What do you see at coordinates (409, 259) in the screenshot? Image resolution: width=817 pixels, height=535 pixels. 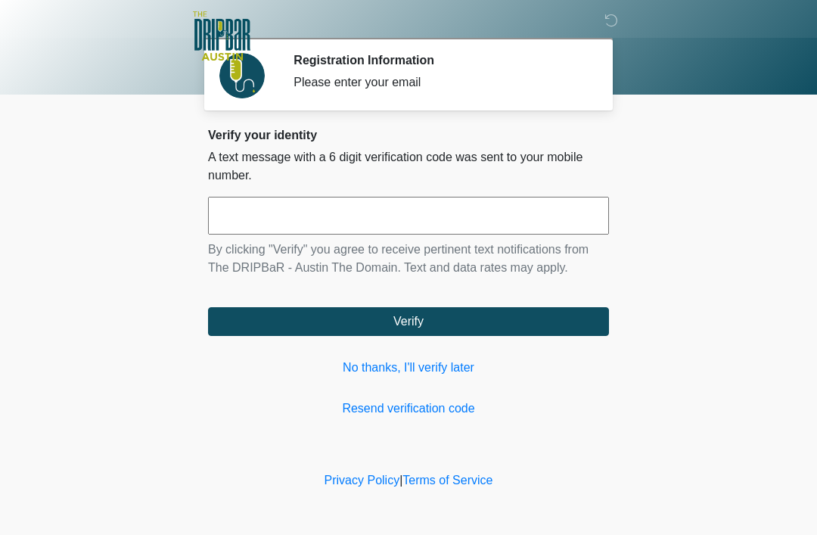 I see `p: By clicking "Verify" you agree to receive pertinent text notifications from The DRIPBaR - Austin ...` at bounding box center [409, 259].